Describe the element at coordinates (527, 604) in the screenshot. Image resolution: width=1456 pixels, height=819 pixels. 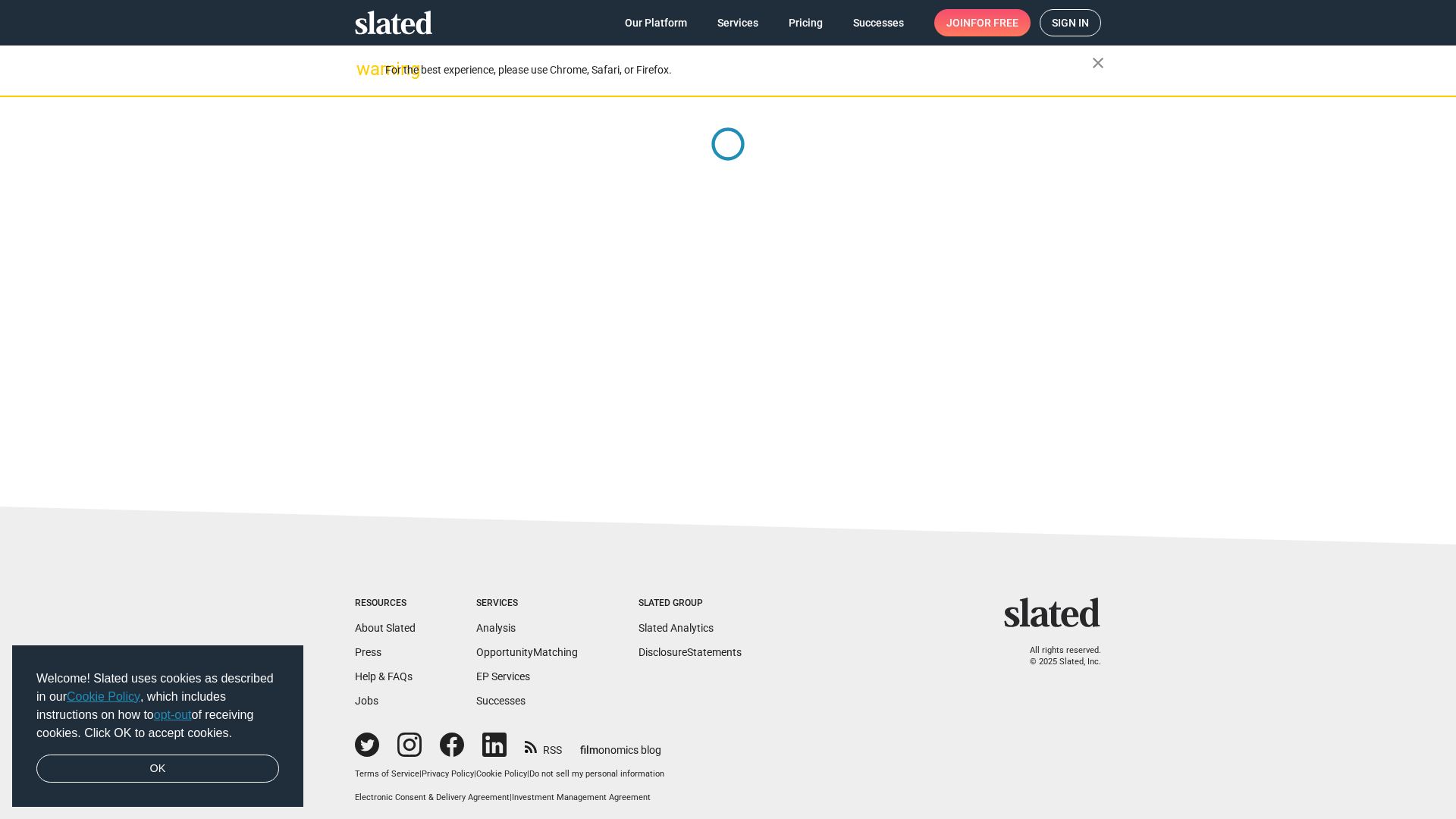
I see `div: Services` at that location.